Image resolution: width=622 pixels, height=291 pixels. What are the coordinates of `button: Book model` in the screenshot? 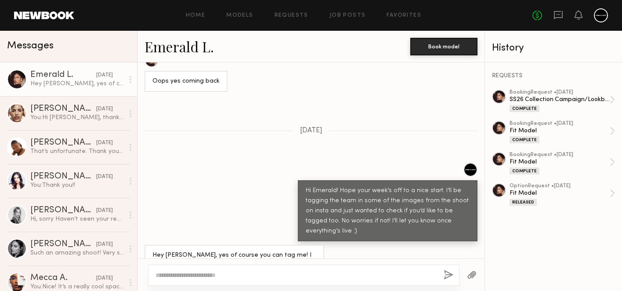 It's located at (443, 47).